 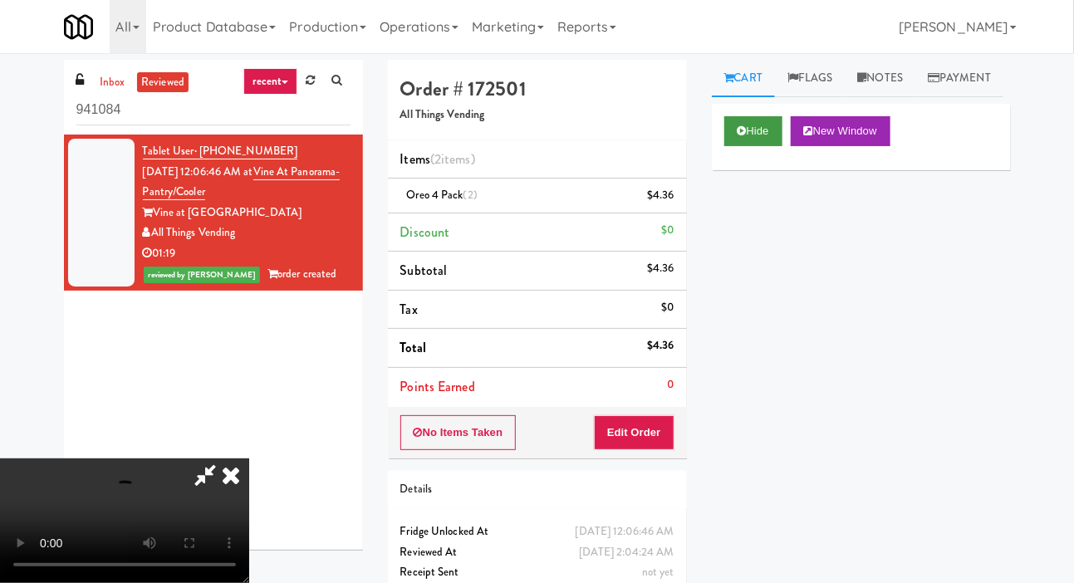 I want to click on button: Hide, so click(x=754, y=131).